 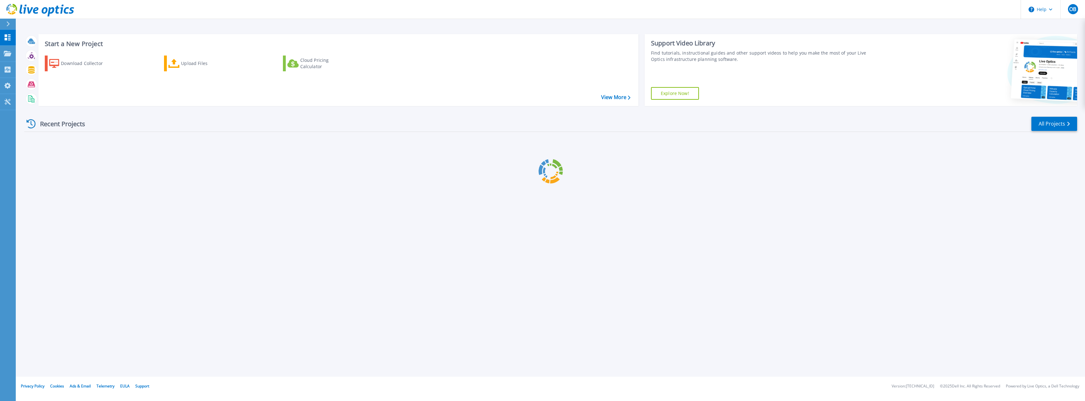 I want to click on a: Cloud Pricing Calculator, so click(x=318, y=63).